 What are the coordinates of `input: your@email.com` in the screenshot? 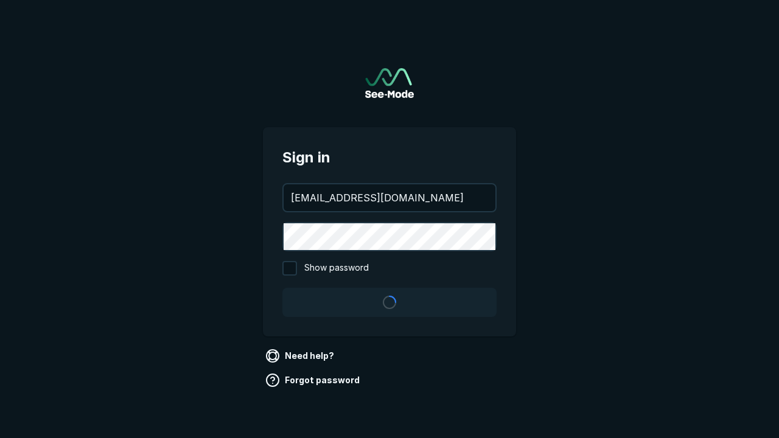 It's located at (390, 198).